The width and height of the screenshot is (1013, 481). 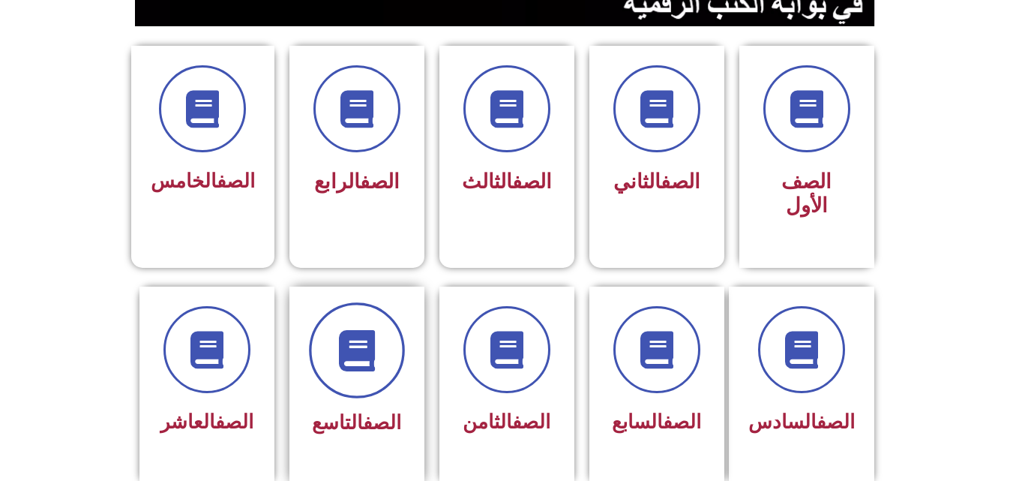 What do you see at coordinates (802, 421) in the screenshot?
I see `span: السادس` at bounding box center [802, 421].